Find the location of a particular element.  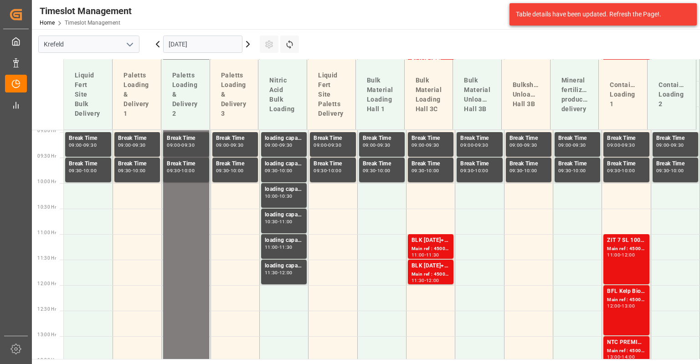

span: 12:00 Hr is located at coordinates (47, 284).